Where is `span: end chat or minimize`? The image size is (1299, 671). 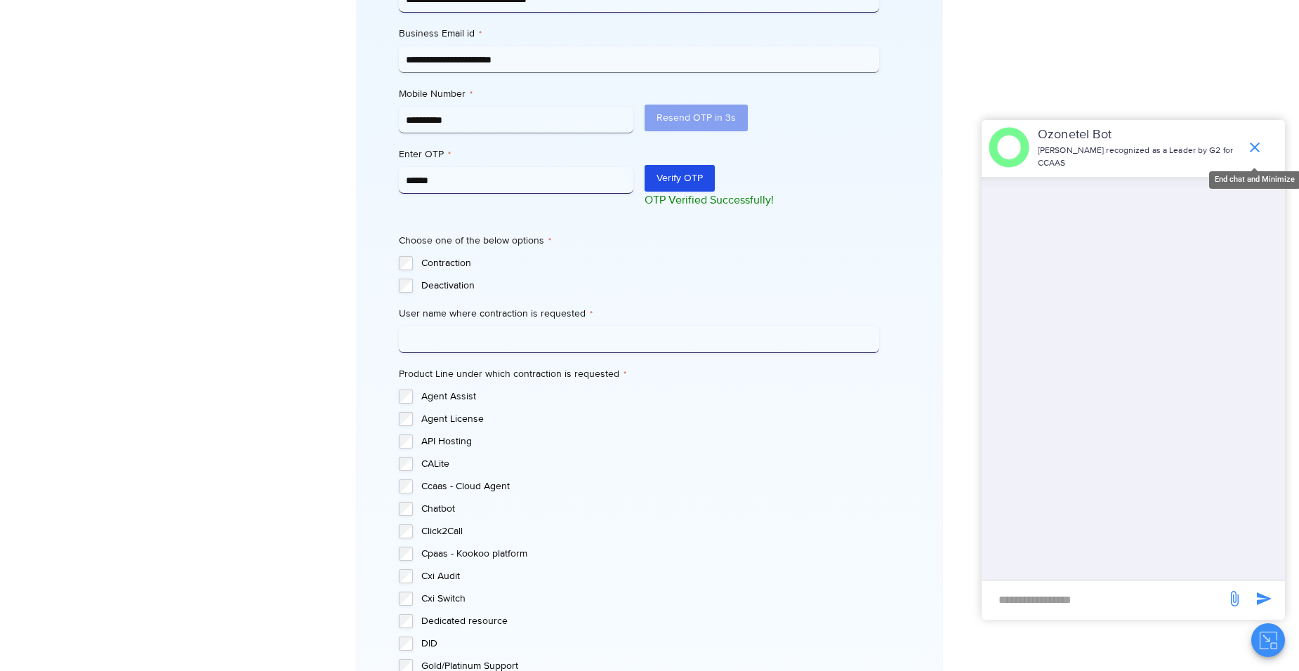
span: end chat or minimize is located at coordinates (1255, 147).